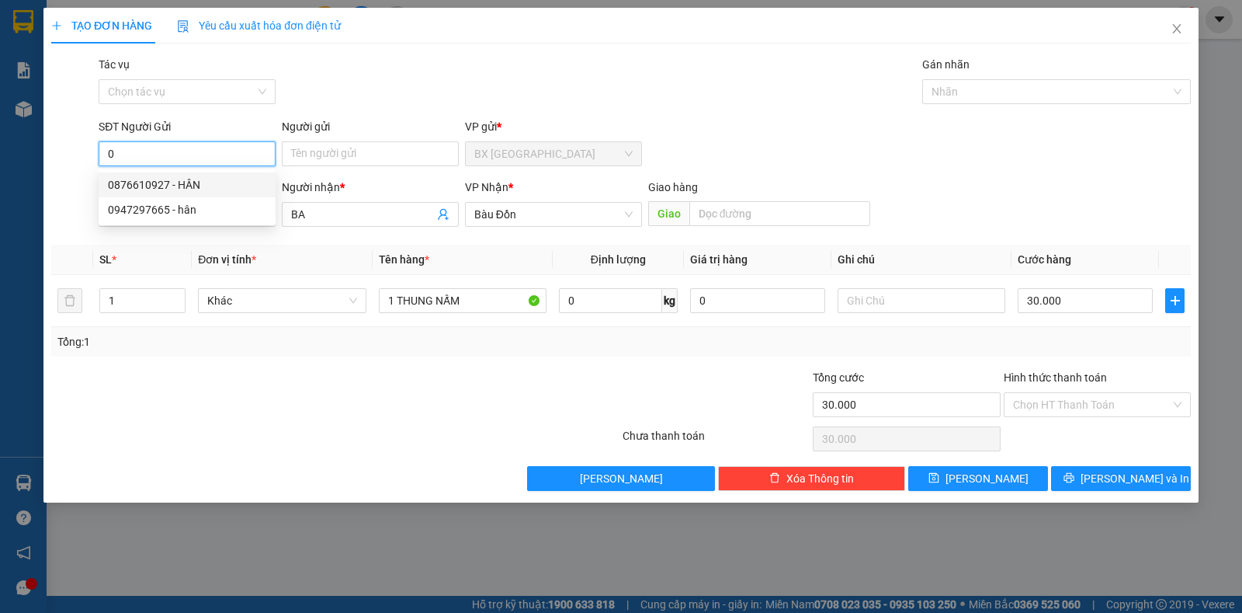 The width and height of the screenshot is (1242, 613). What do you see at coordinates (92, 80) in the screenshot?
I see `div: 0907679779` at bounding box center [92, 80].